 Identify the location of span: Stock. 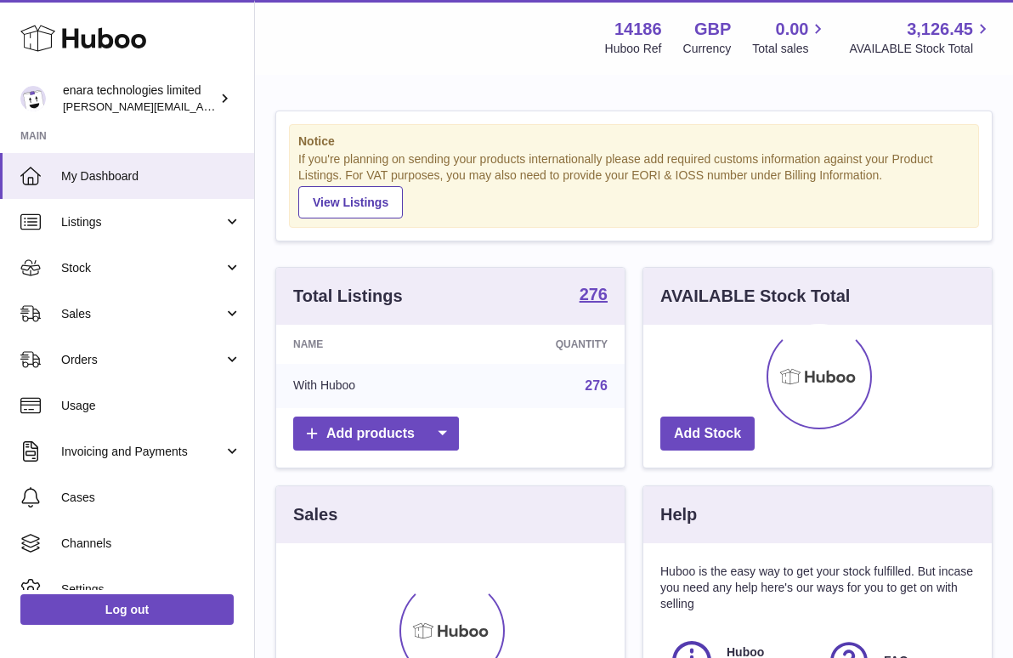
(142, 268).